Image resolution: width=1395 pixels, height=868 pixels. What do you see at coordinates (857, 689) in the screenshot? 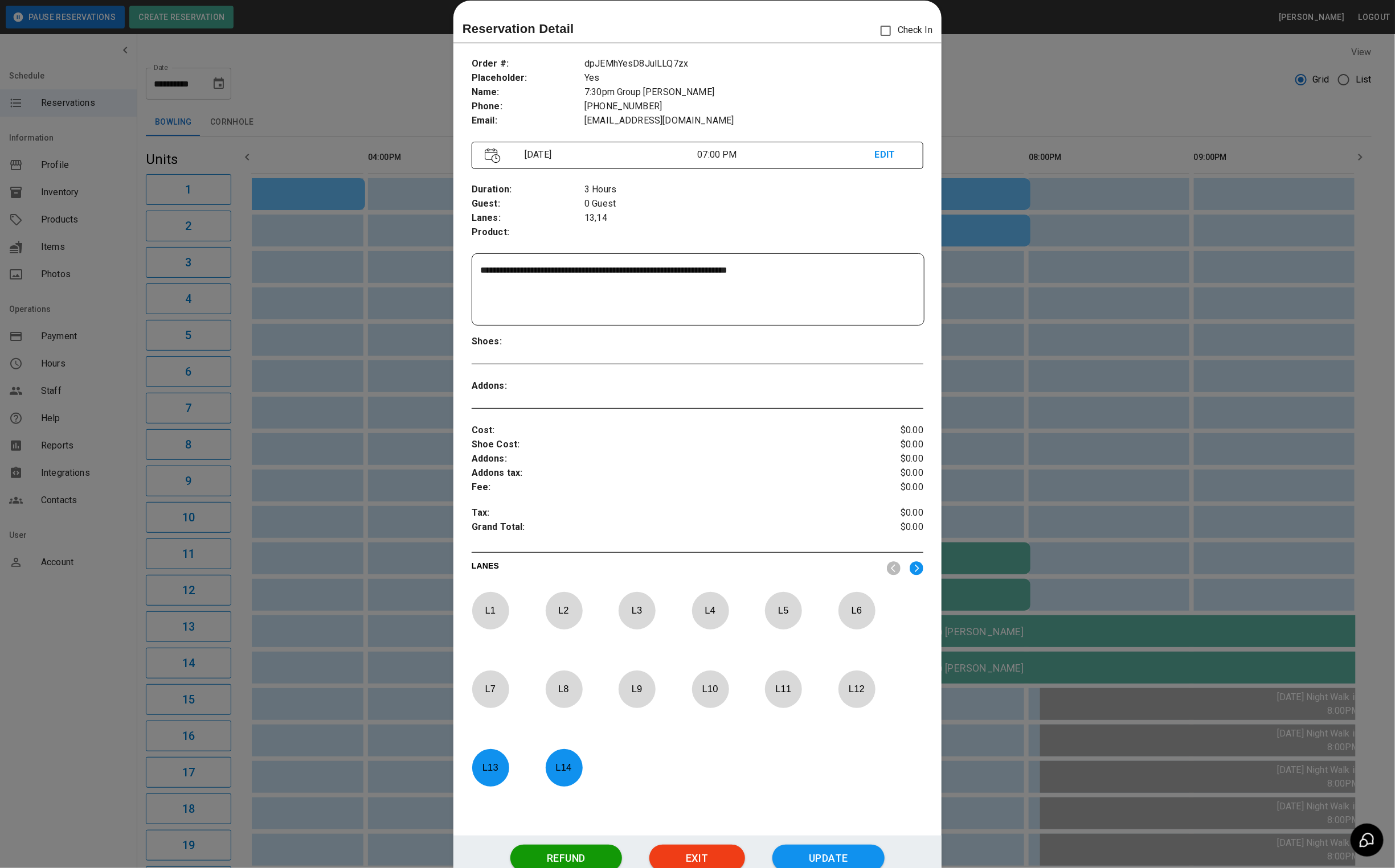
I see `p: L 12` at bounding box center [857, 689].